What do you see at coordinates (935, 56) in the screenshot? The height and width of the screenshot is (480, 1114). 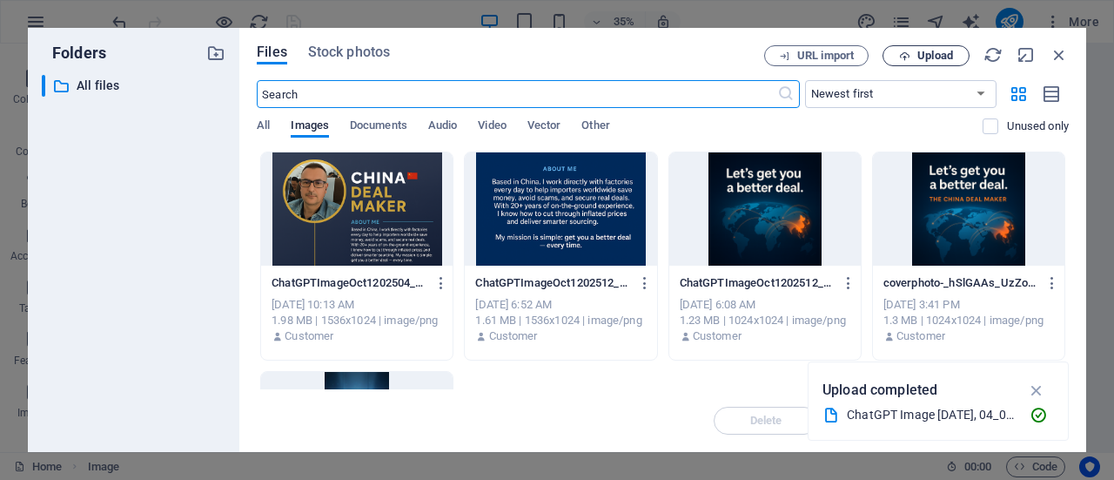 I see `span: Upload` at bounding box center [935, 56].